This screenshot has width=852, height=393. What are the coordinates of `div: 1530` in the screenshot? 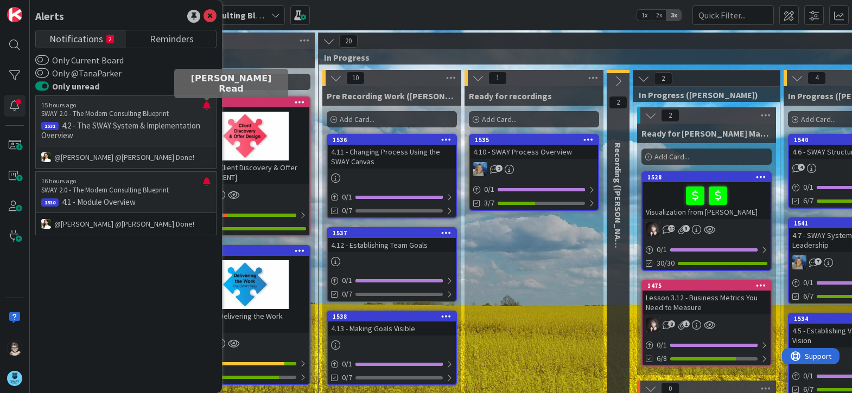 It's located at (50, 202).